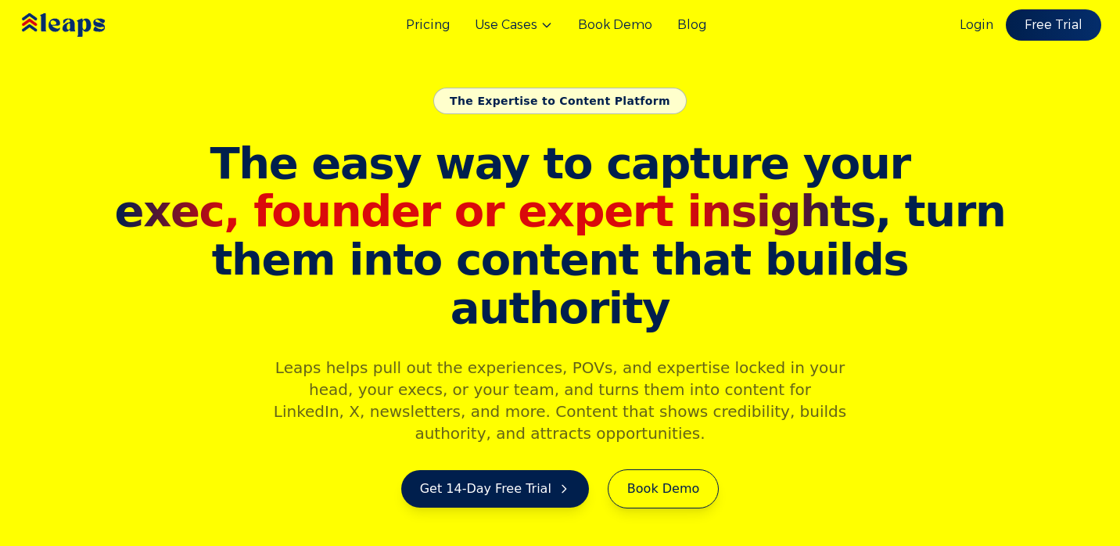 The width and height of the screenshot is (1120, 546). Describe the element at coordinates (560, 283) in the screenshot. I see `span: them into content that builds authority` at that location.